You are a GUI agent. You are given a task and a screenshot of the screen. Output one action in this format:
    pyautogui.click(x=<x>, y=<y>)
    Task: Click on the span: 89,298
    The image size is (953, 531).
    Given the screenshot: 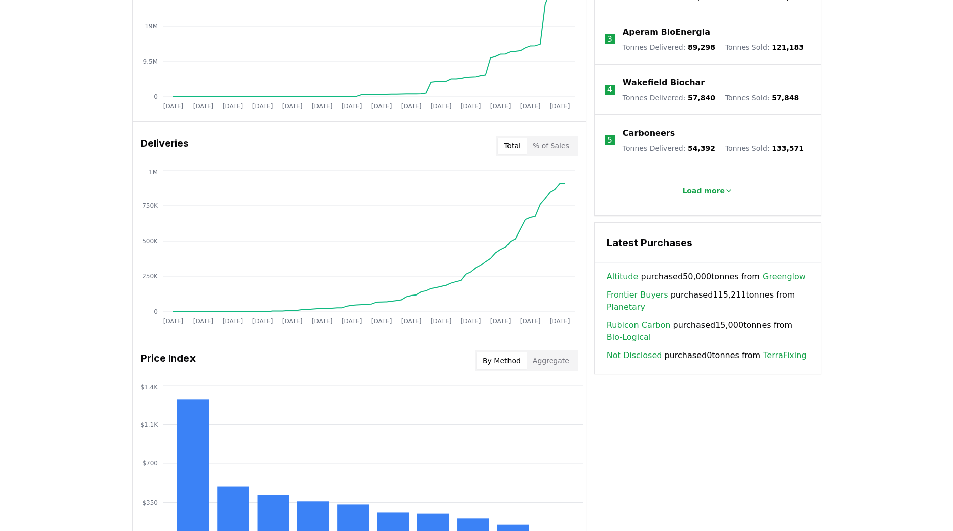 What is the action you would take?
    pyautogui.click(x=701, y=47)
    